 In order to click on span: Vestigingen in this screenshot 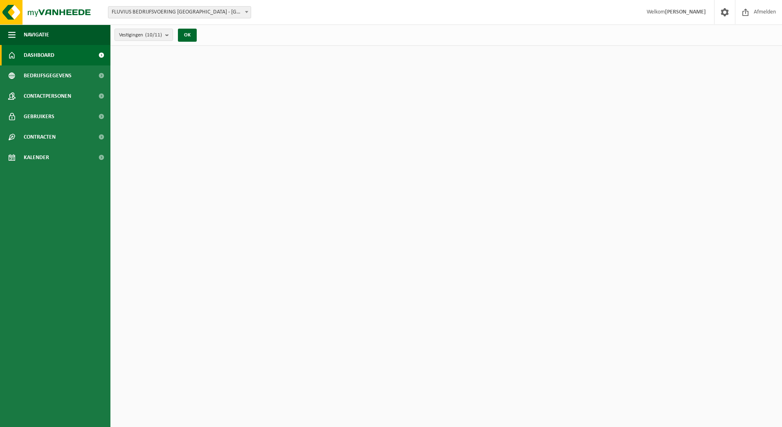, I will do `click(140, 35)`.